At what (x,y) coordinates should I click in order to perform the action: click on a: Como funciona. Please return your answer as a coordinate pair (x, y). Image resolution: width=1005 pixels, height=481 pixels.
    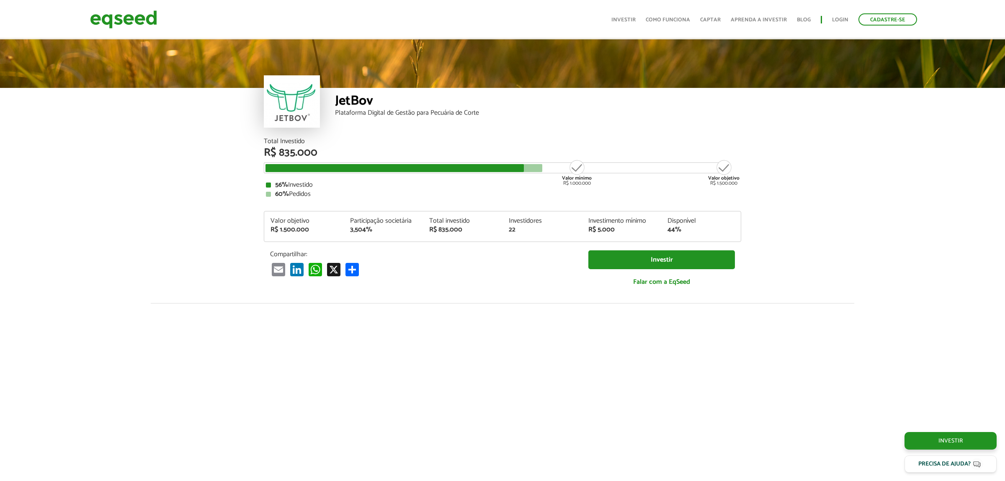
    Looking at the image, I should click on (668, 20).